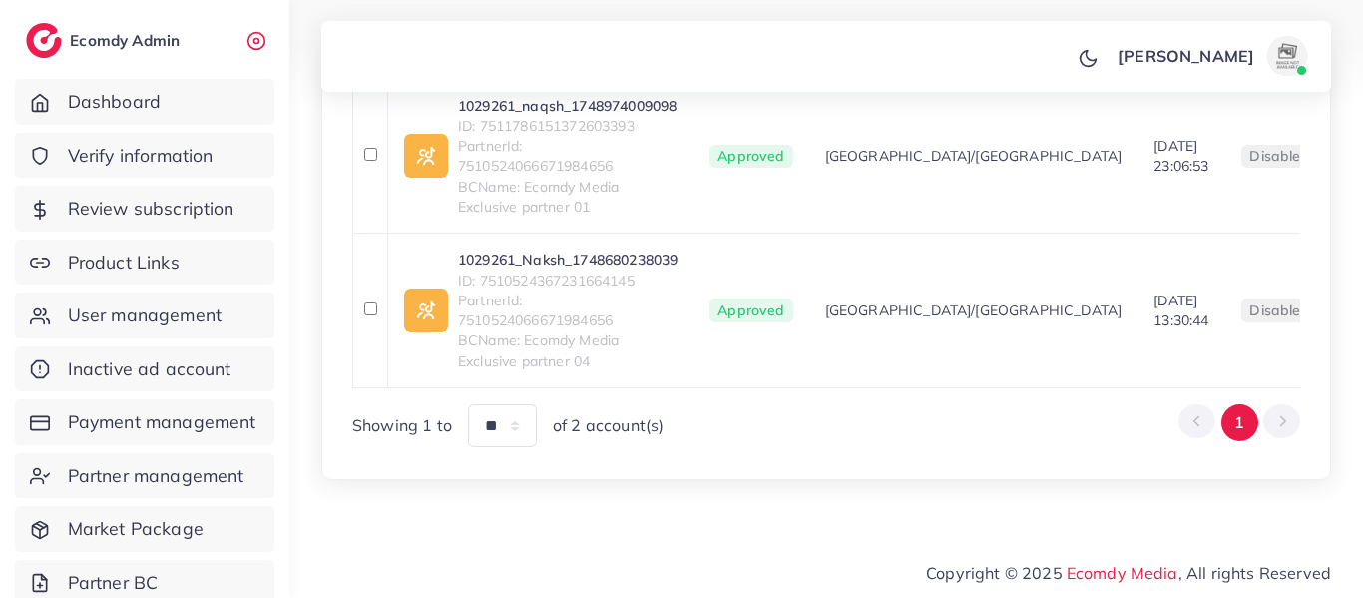  Describe the element at coordinates (145, 156) in the screenshot. I see `a: Verify information` at that location.